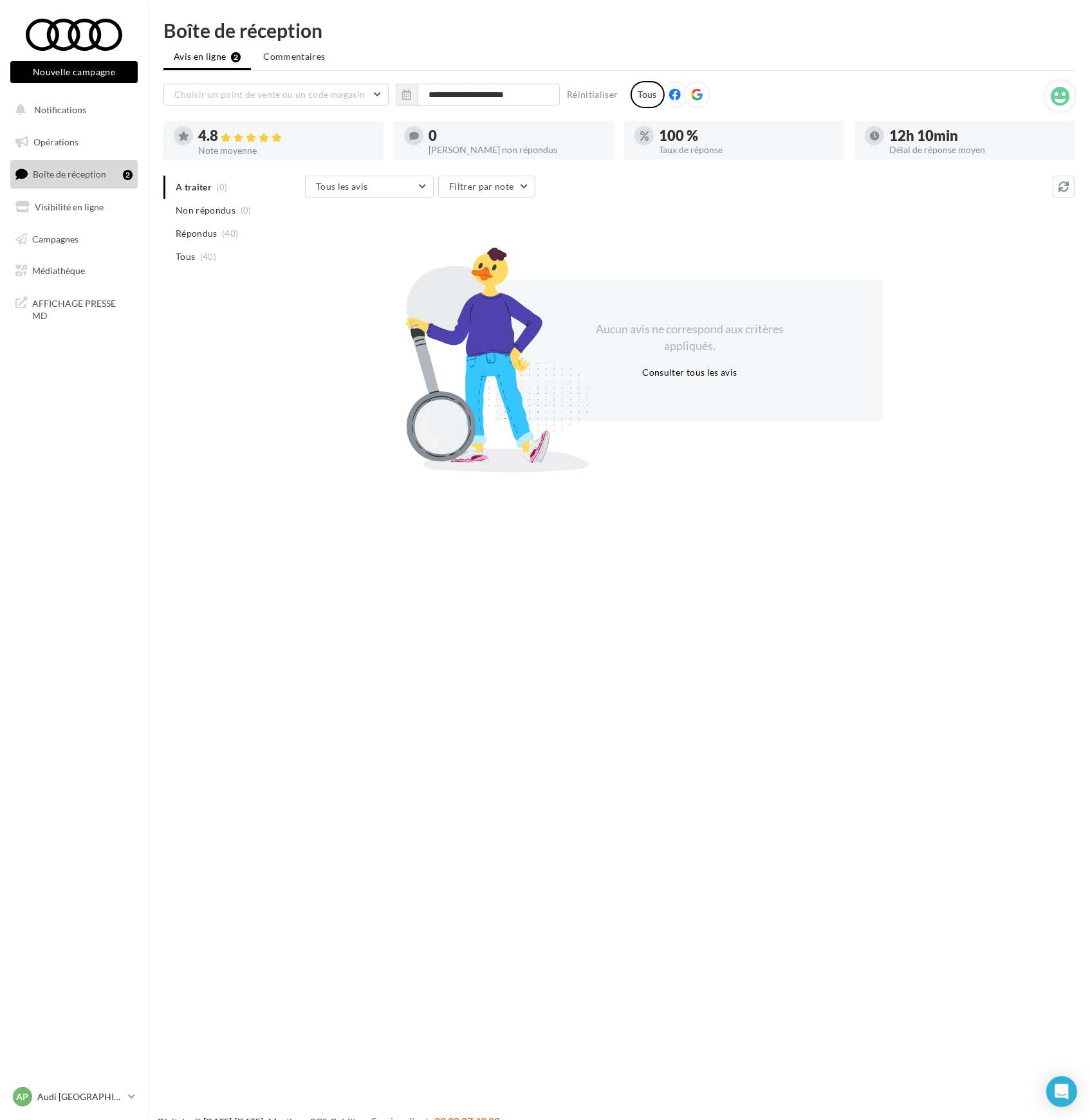 The height and width of the screenshot is (1120, 1090). I want to click on span: AP, so click(23, 1096).